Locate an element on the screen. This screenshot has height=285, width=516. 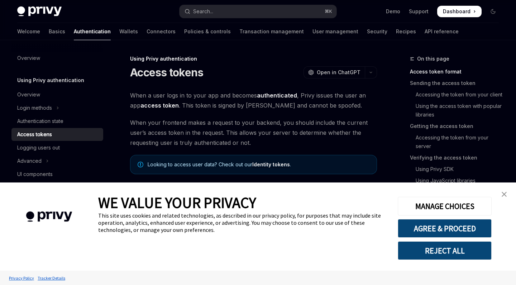
a: Support is located at coordinates (418, 11).